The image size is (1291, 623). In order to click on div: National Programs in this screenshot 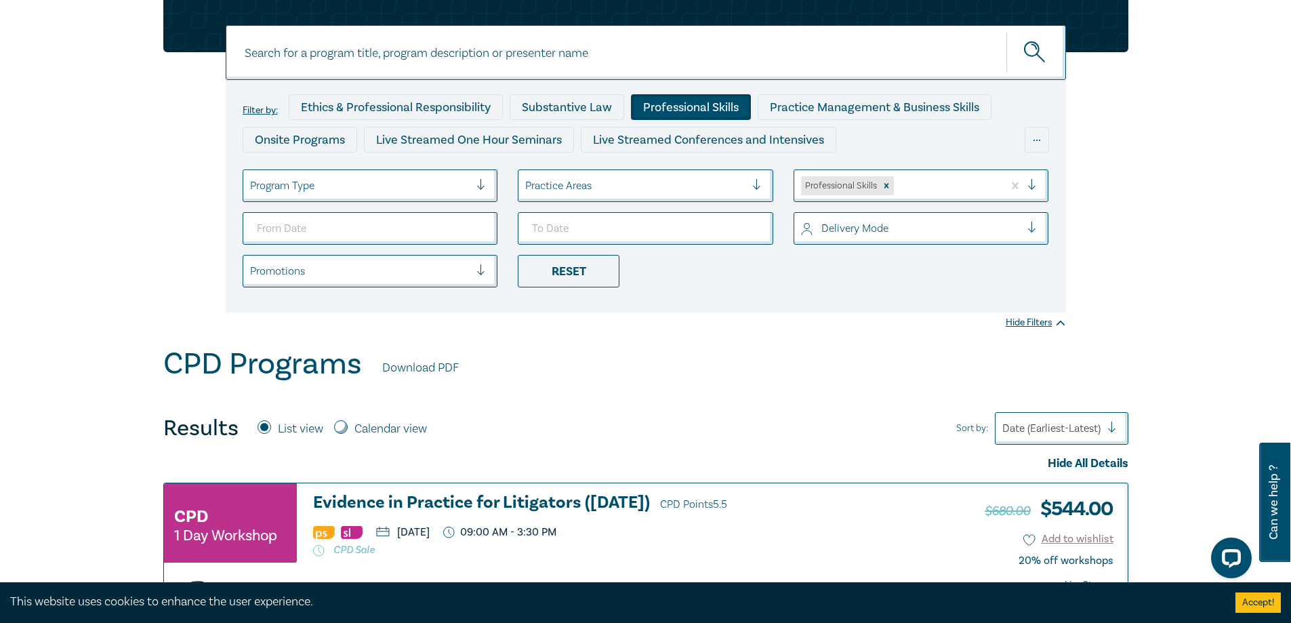, I will do `click(844, 172)`.